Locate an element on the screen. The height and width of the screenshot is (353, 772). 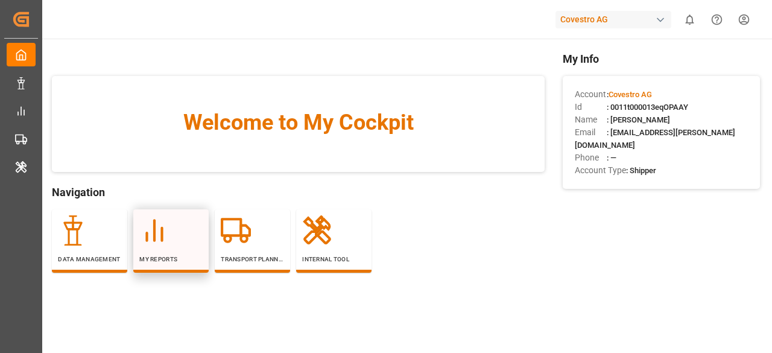
button: show 0 new notifications is located at coordinates (689, 19).